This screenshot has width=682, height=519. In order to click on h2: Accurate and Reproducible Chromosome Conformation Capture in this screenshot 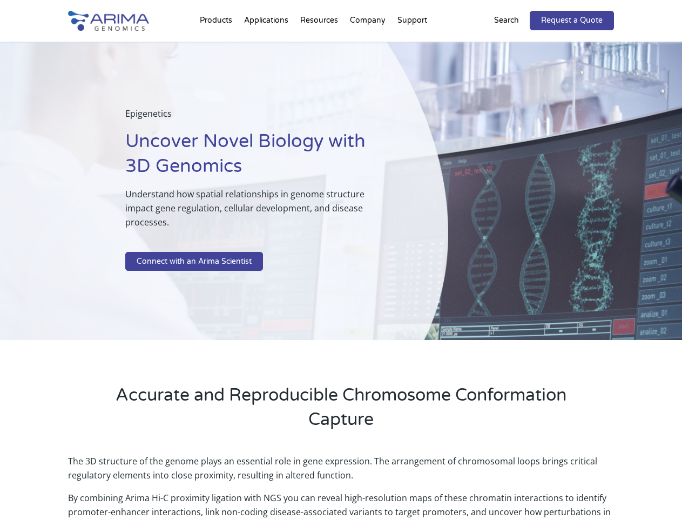, I will do `click(341, 411)`.